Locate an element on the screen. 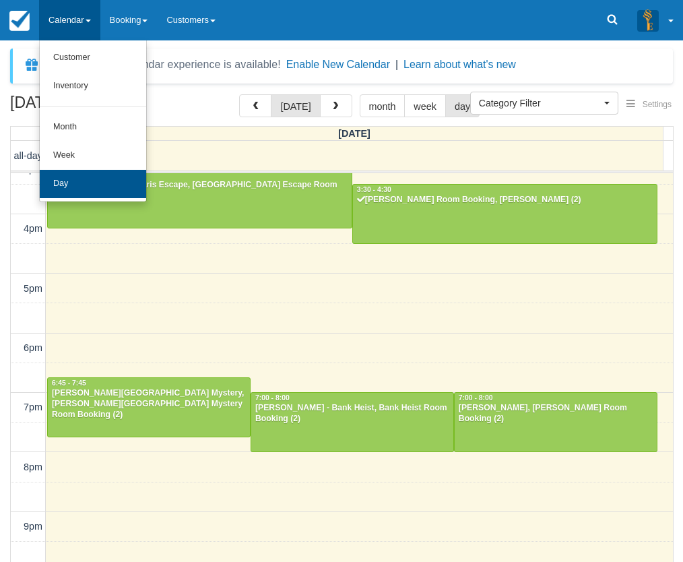 Image resolution: width=683 pixels, height=562 pixels. button: week is located at coordinates (425, 106).